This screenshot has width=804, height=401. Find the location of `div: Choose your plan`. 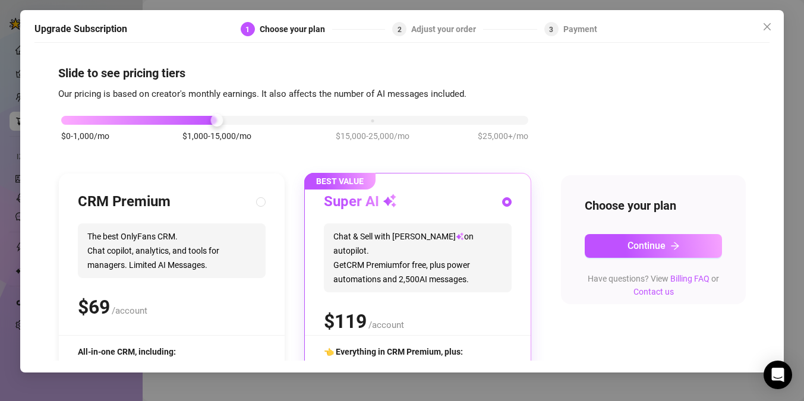

div: Choose your plan is located at coordinates (296, 29).